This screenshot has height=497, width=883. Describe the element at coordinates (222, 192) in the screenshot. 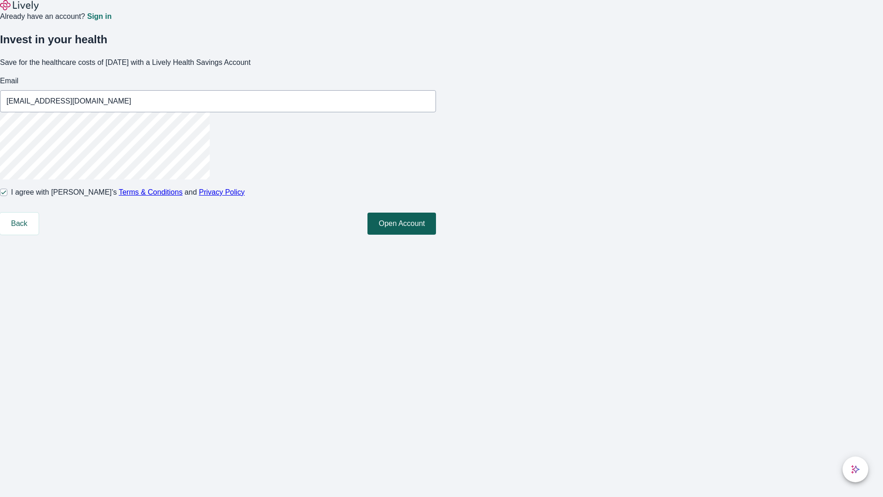

I see `a: Privacy Policy` at that location.